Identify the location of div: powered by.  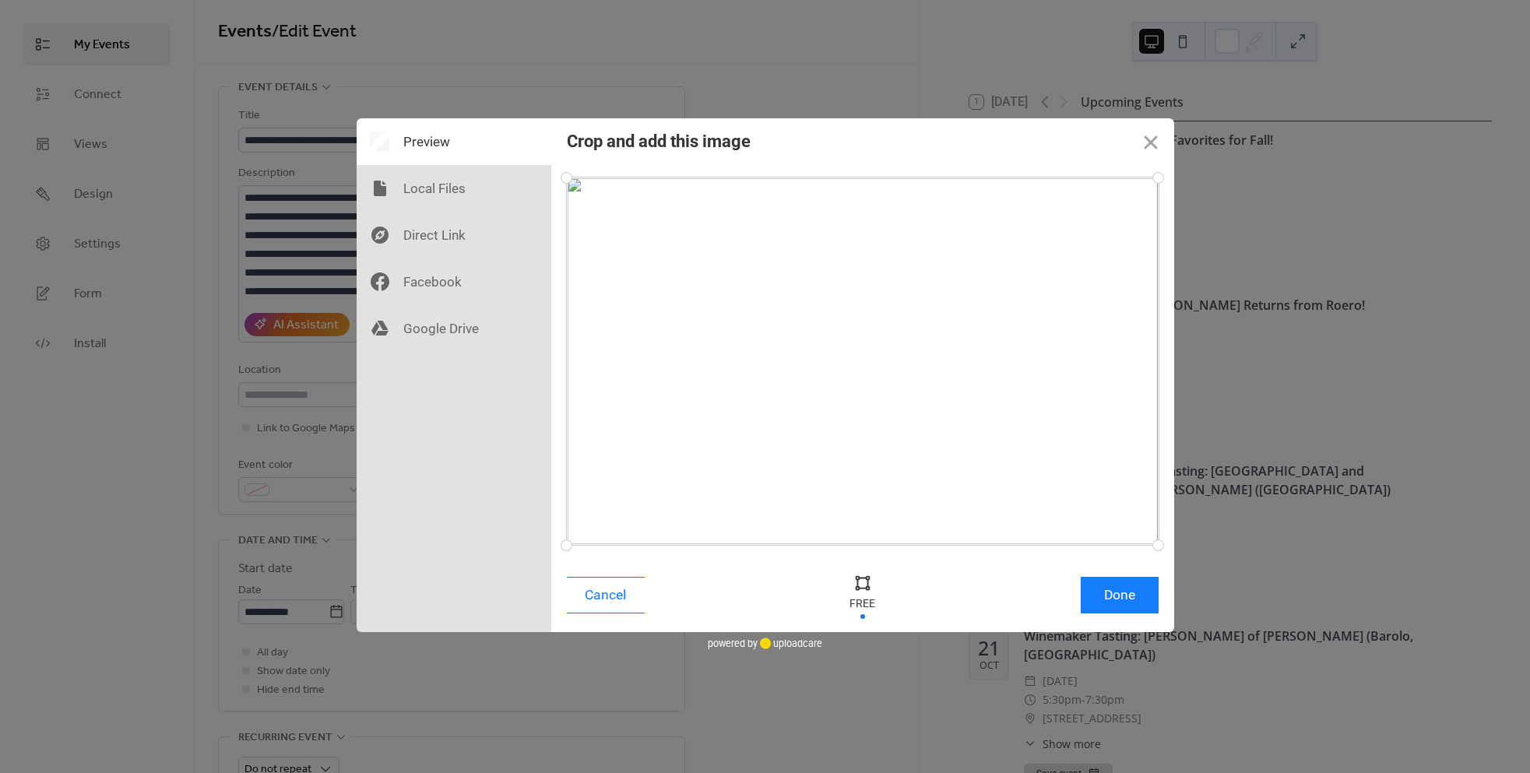
(764, 644).